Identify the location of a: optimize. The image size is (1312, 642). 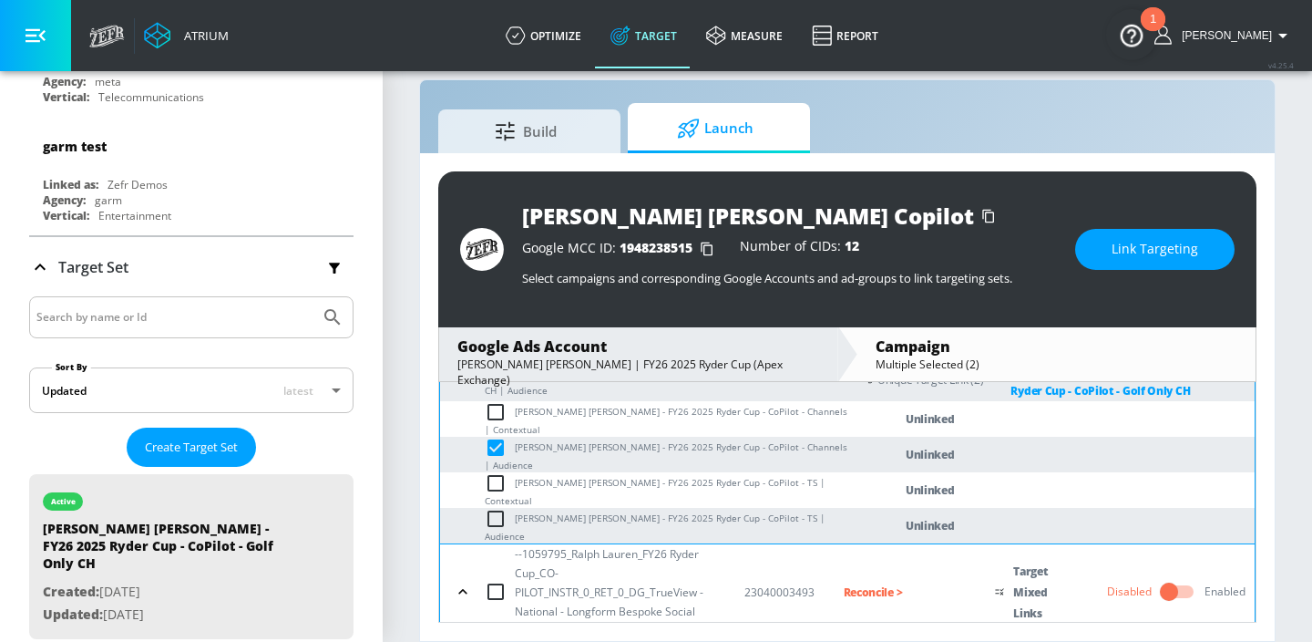
(543, 36).